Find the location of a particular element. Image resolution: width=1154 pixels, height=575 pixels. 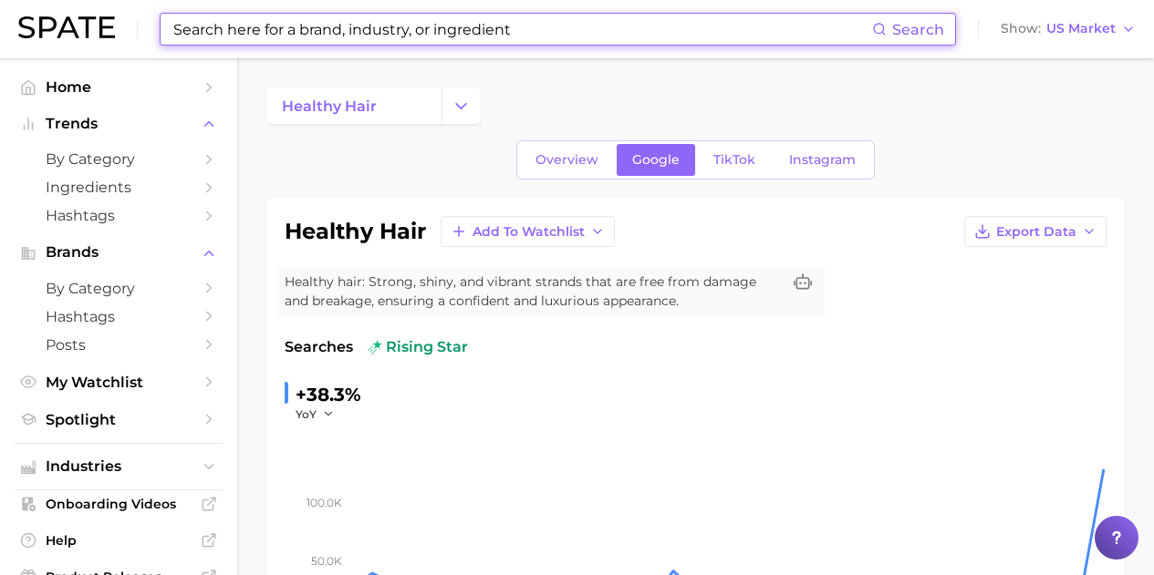

span: Overview is located at coordinates (566, 160).